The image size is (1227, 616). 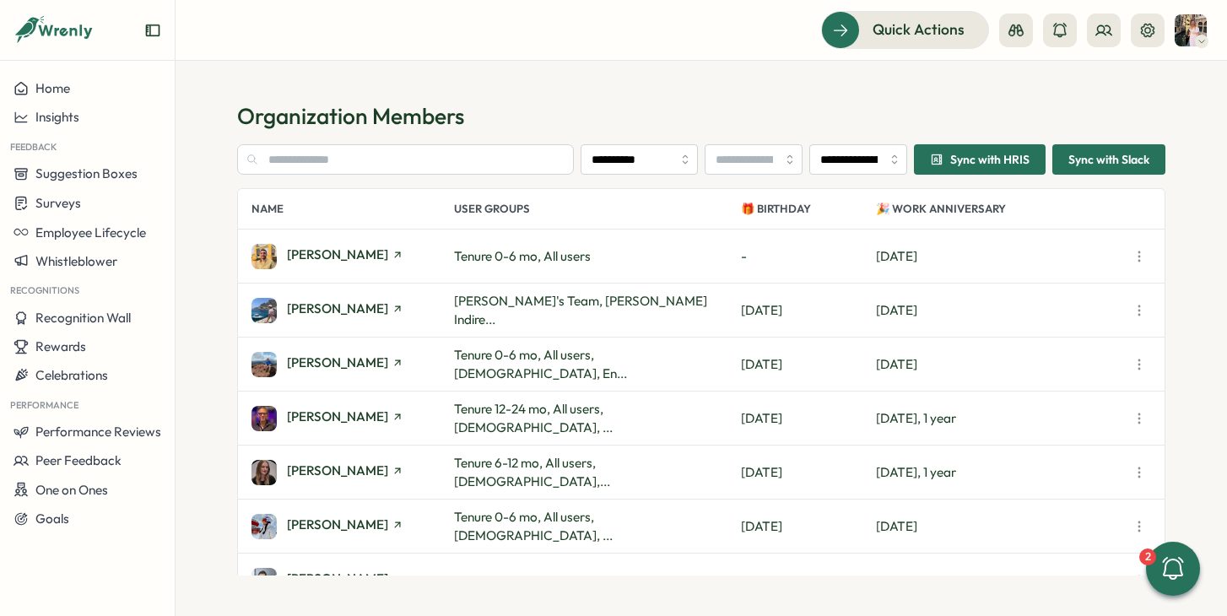 What do you see at coordinates (52, 88) in the screenshot?
I see `span: Home` at bounding box center [52, 88].